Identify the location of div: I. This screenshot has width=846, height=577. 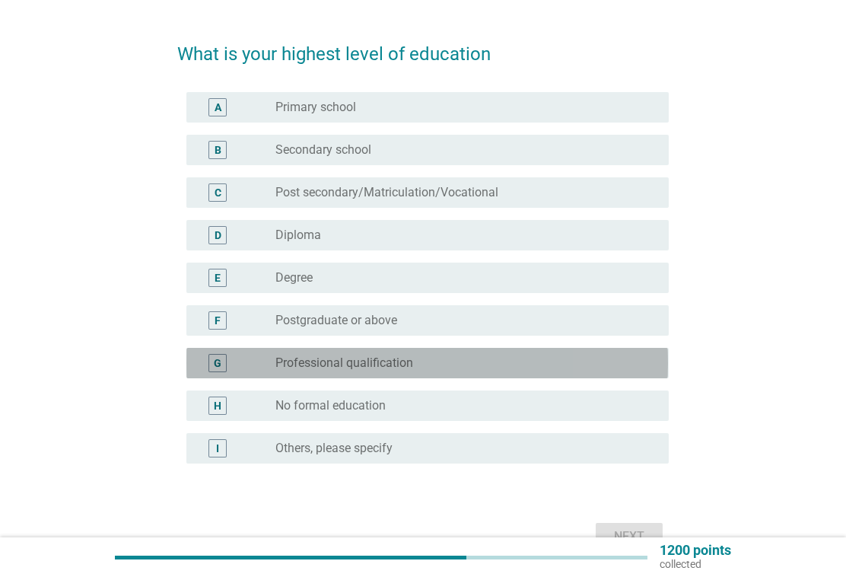
(218, 448).